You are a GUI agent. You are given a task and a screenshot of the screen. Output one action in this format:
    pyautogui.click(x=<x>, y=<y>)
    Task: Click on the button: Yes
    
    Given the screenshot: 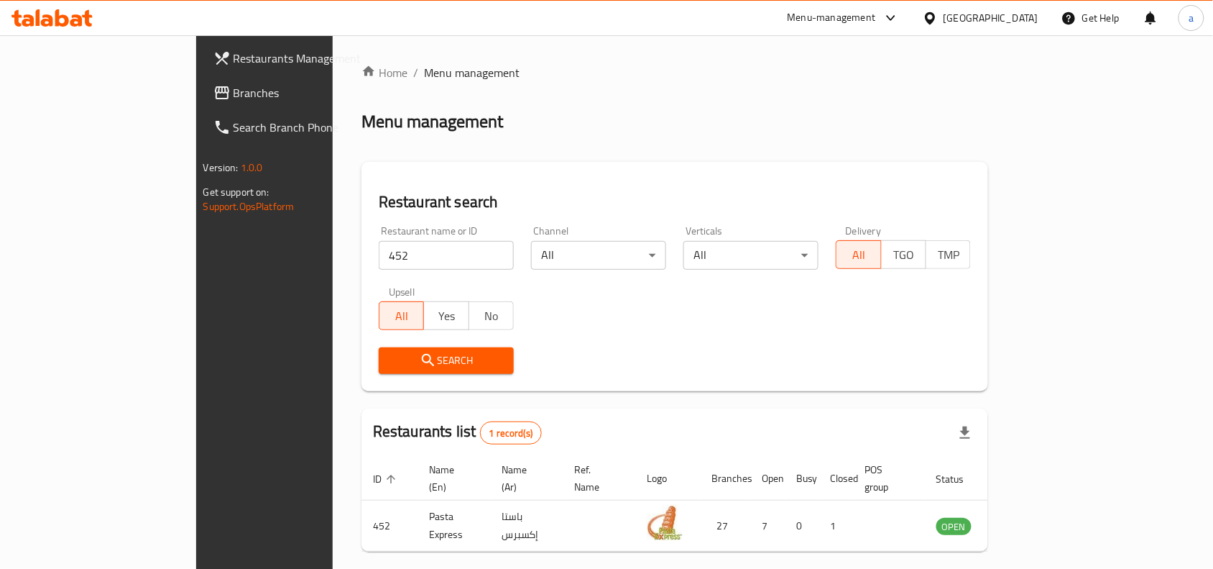 What is the action you would take?
    pyautogui.click(x=446, y=316)
    